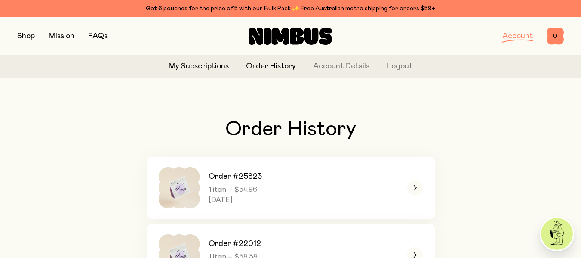 Image resolution: width=581 pixels, height=258 pixels. Describe the element at coordinates (271, 66) in the screenshot. I see `a: Order History` at that location.